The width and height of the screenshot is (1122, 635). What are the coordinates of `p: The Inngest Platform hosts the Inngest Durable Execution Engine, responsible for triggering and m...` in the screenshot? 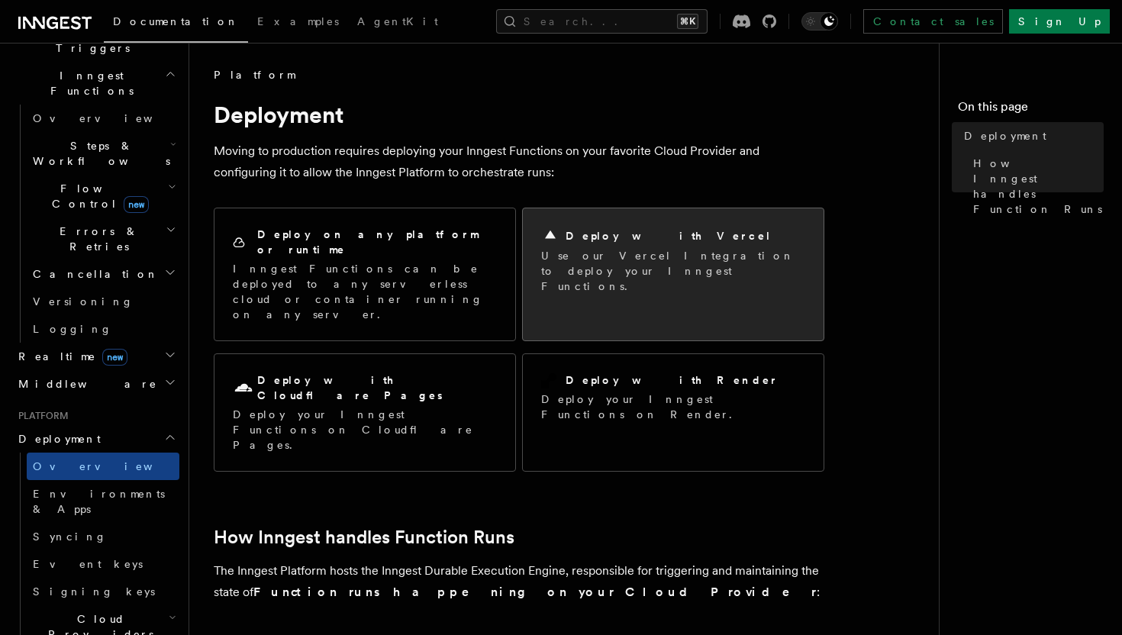 It's located at (519, 582).